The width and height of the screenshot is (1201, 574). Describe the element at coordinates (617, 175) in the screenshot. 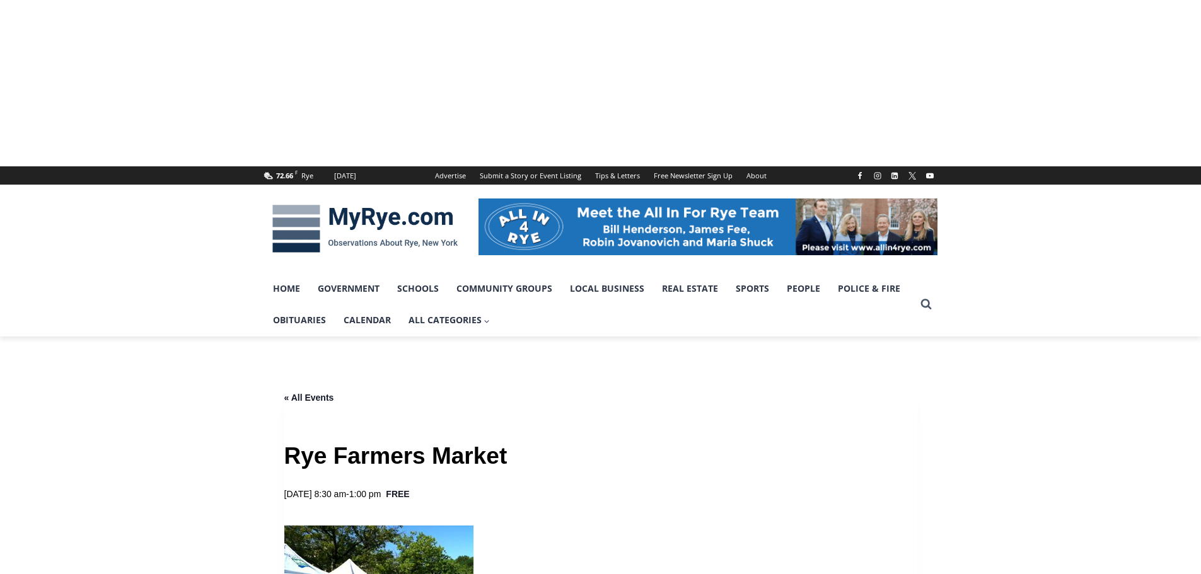

I see `a: Tips & Letters` at that location.